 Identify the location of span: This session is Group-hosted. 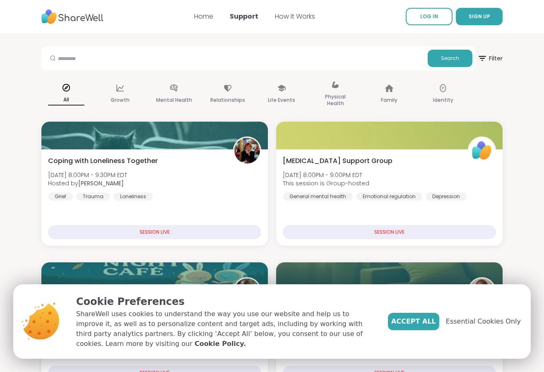
(326, 183).